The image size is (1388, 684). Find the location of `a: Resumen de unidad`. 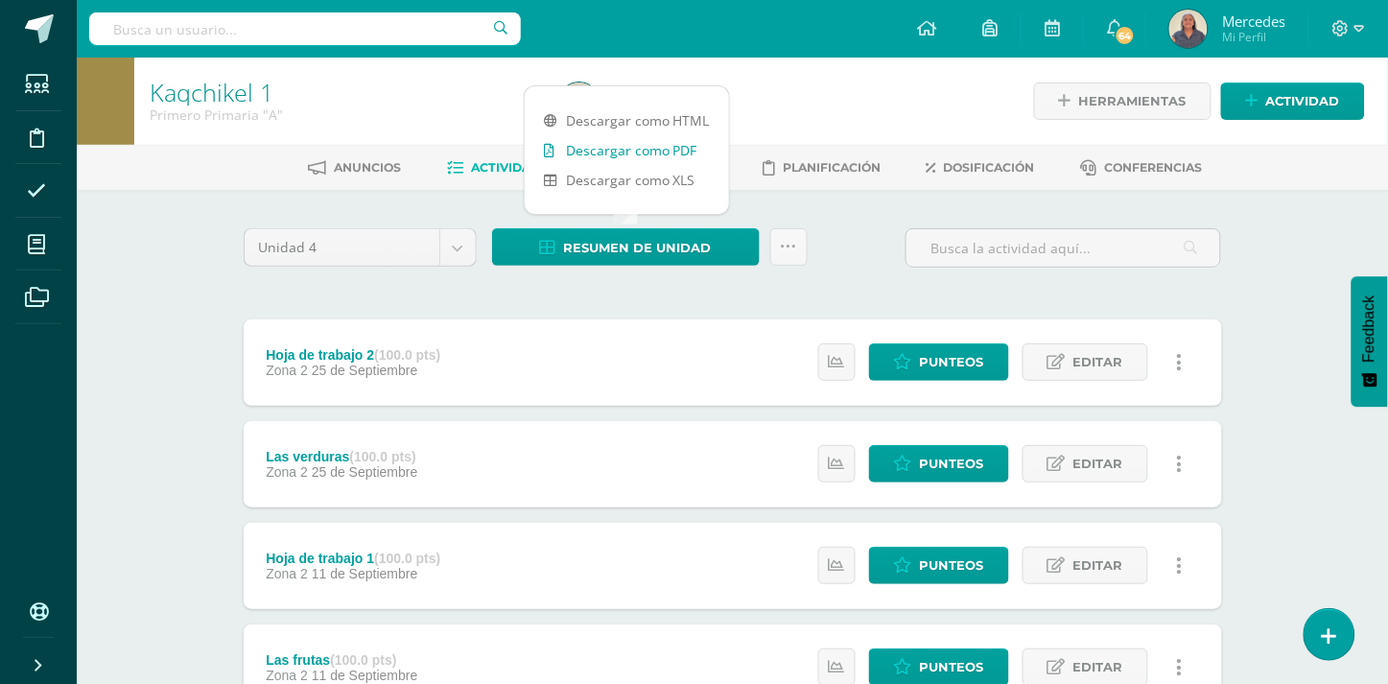

a: Resumen de unidad is located at coordinates (626, 247).